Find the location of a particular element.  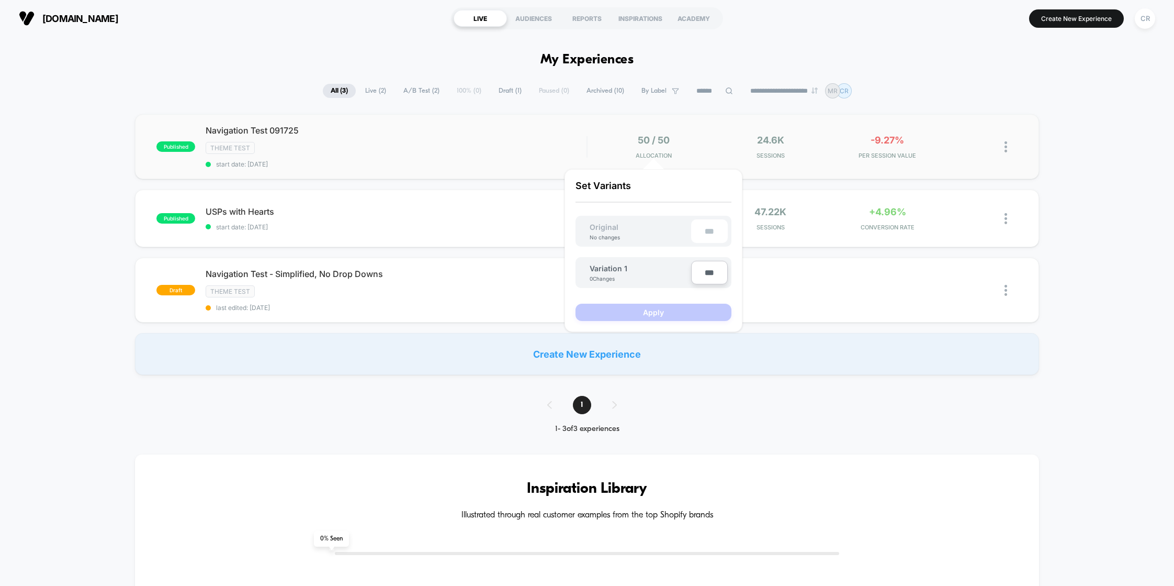

span: 50 / 50 is located at coordinates (654, 140).